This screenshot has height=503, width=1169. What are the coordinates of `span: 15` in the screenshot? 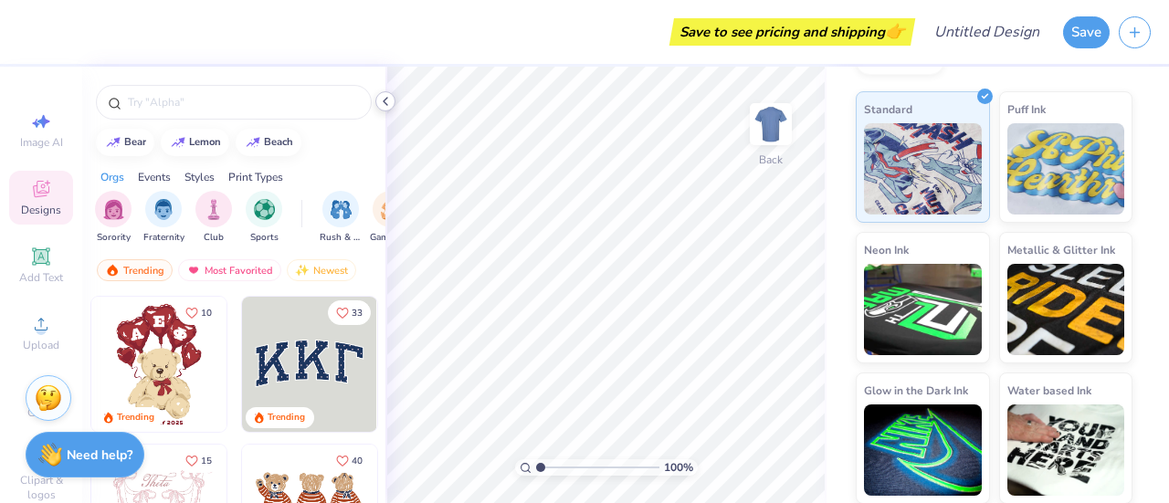 It's located at (206, 461).